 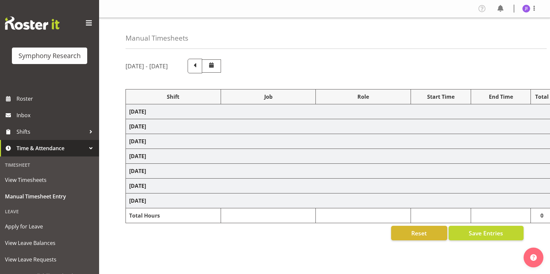 What do you see at coordinates (501, 97) in the screenshot?
I see `div: End Time` at bounding box center [501, 97].